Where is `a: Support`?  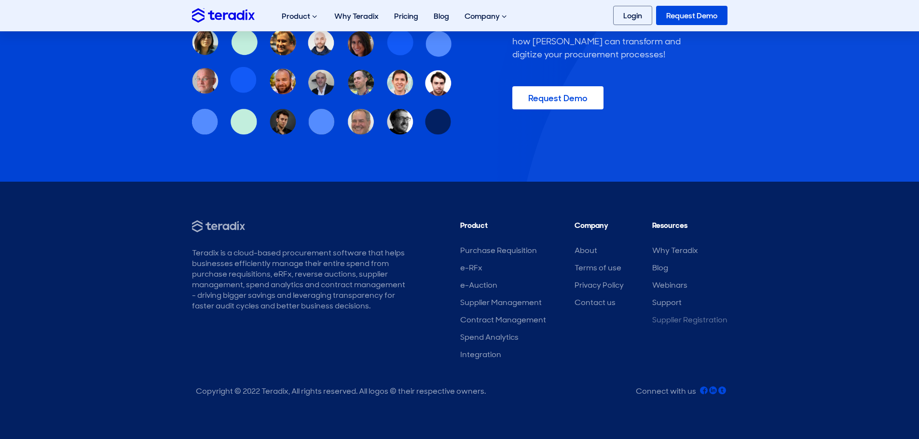
a: Support is located at coordinates (666, 302).